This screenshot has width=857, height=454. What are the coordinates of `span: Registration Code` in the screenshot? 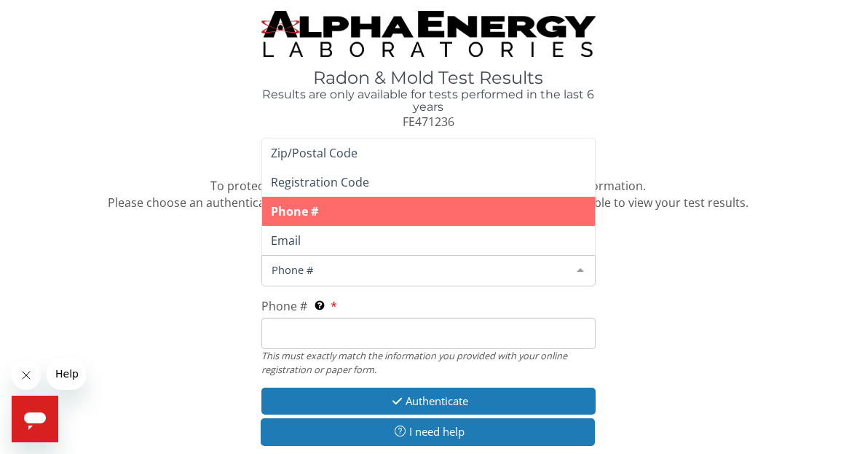 It's located at (320, 182).